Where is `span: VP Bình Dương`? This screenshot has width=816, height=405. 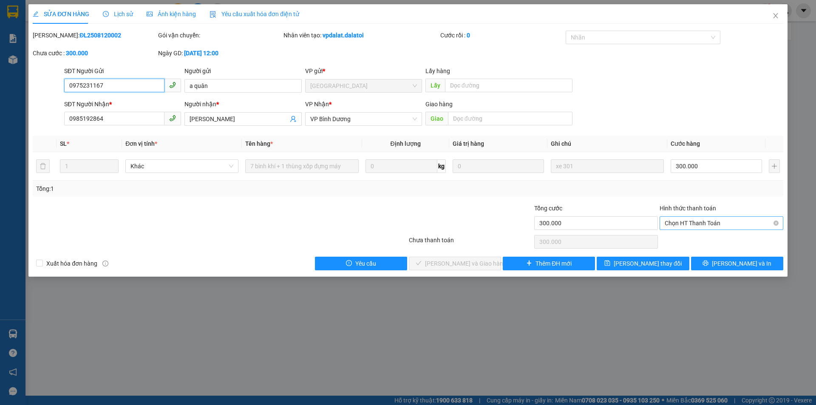
span: VP Bình Dương is located at coordinates (363, 119).